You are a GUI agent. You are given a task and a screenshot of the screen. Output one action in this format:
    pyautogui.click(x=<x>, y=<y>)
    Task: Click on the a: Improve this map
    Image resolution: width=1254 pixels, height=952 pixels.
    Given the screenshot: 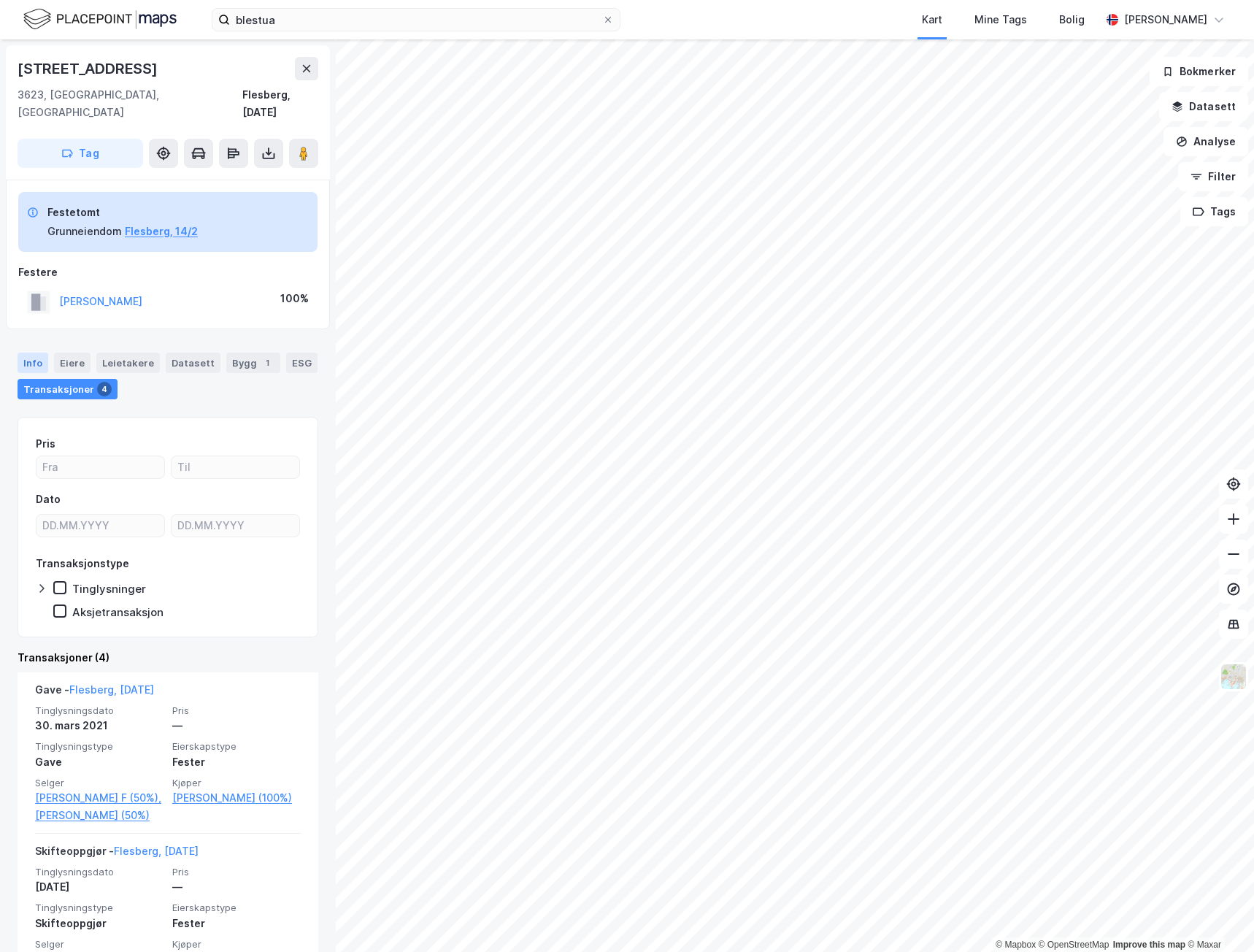 What is the action you would take?
    pyautogui.click(x=1149, y=944)
    